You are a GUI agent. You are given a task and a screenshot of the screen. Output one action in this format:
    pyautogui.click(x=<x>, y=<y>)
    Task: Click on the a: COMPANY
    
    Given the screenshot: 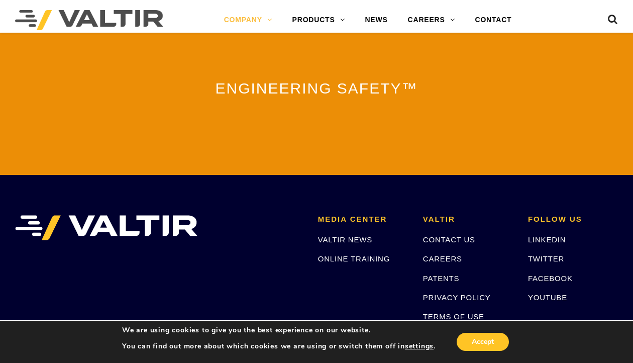 What is the action you would take?
    pyautogui.click(x=248, y=20)
    